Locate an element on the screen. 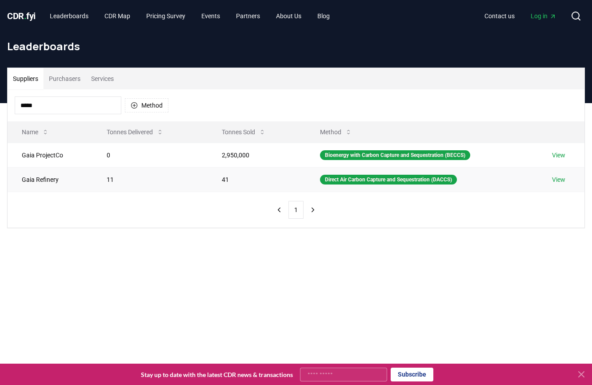 The image size is (592, 385). button: next page is located at coordinates (313, 210).